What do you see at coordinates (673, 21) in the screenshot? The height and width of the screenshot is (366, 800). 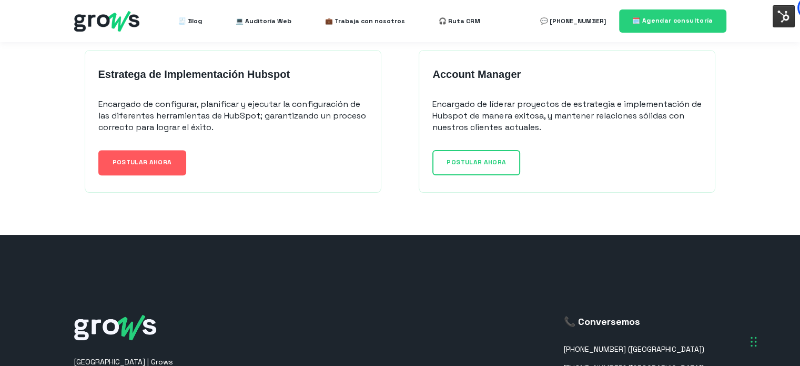 I see `span: 🗓️ Agendar consultoría` at bounding box center [673, 21].